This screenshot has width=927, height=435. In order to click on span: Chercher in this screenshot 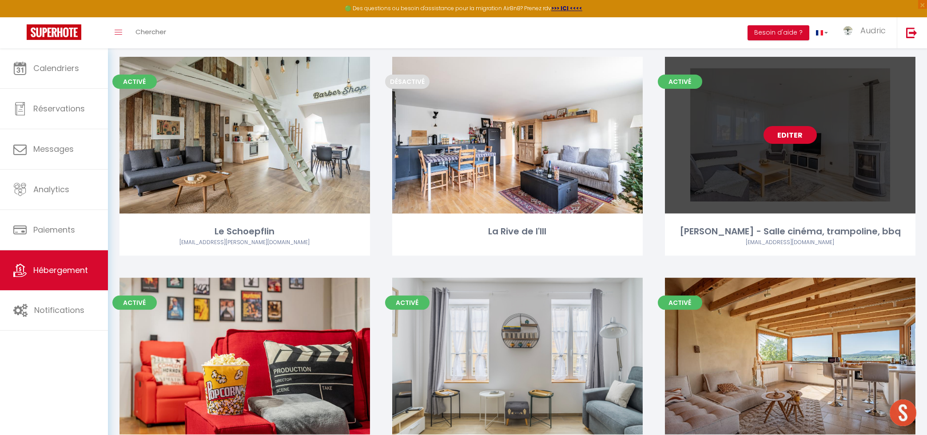, I will do `click(151, 32)`.